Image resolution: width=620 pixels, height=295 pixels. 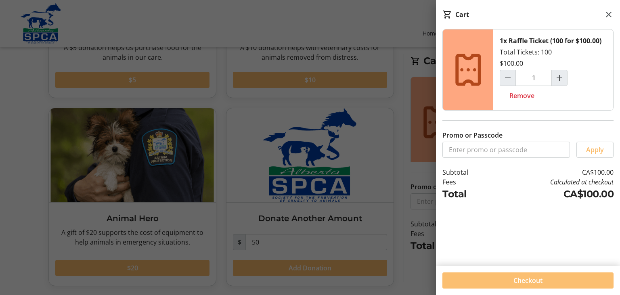 I want to click on span: Remove, so click(x=522, y=96).